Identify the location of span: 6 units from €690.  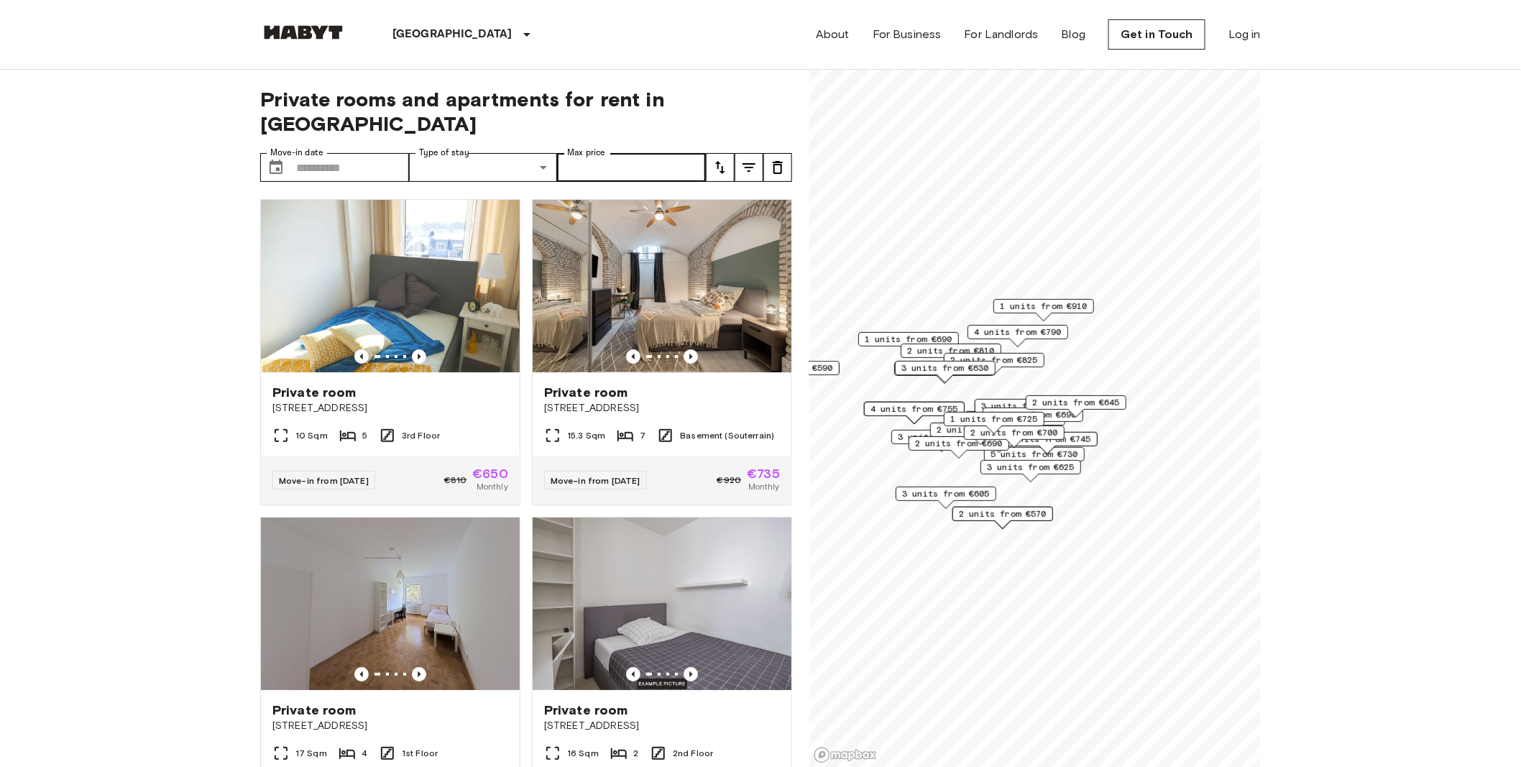
(1033, 415).